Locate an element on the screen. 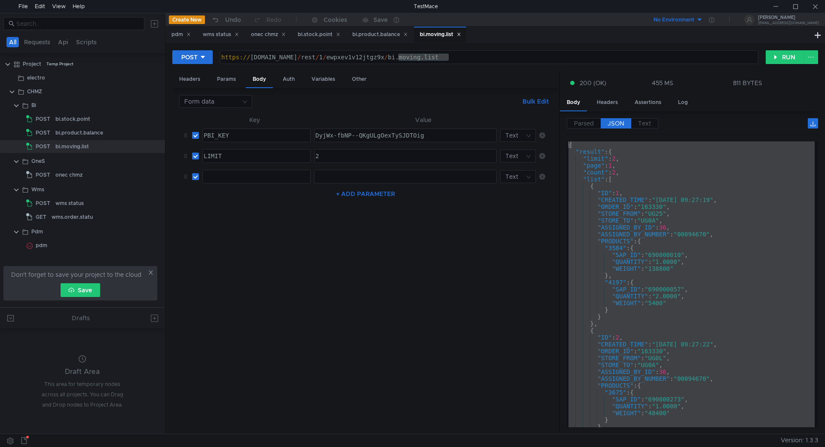 The height and width of the screenshot is (447, 825). span: 200 (OK) is located at coordinates (593, 83).